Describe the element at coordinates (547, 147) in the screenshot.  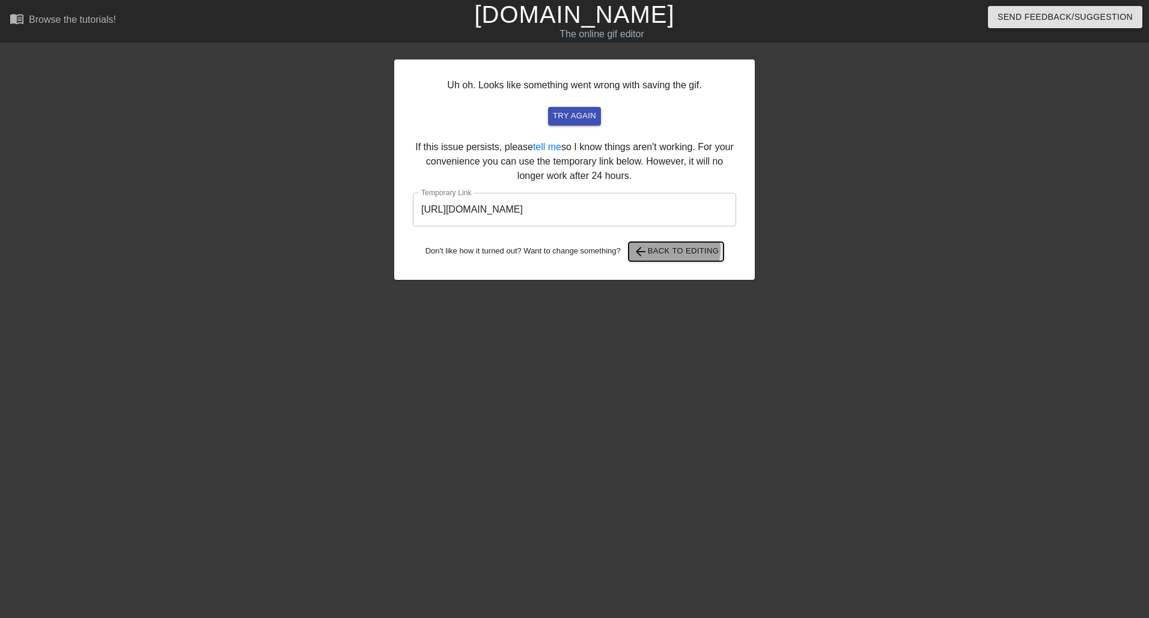
I see `a: tell me` at that location.